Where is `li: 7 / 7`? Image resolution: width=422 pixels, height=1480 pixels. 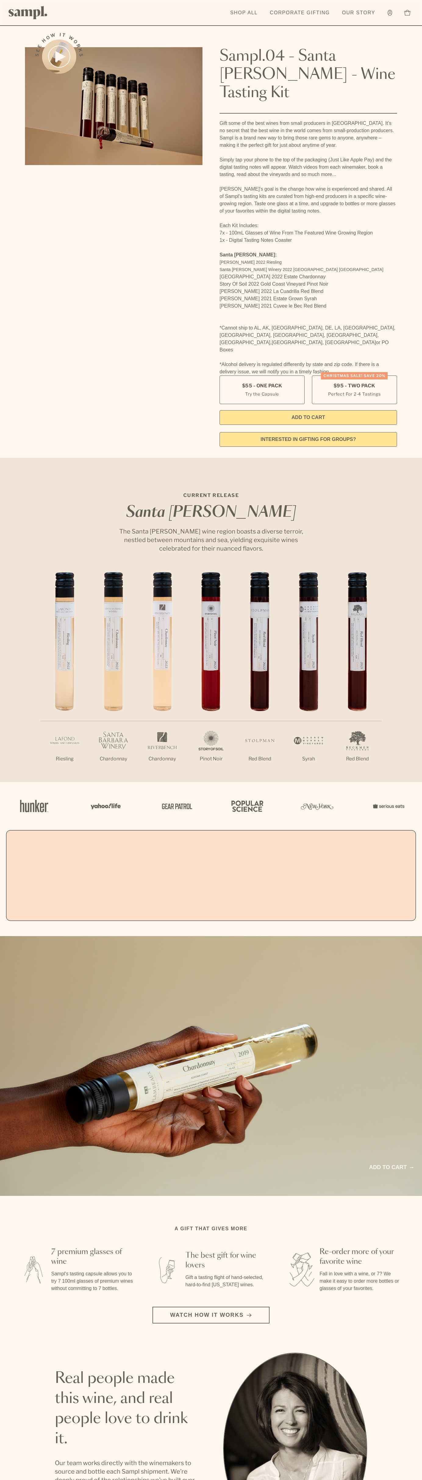
li: 7 / 7 is located at coordinates (357, 677).